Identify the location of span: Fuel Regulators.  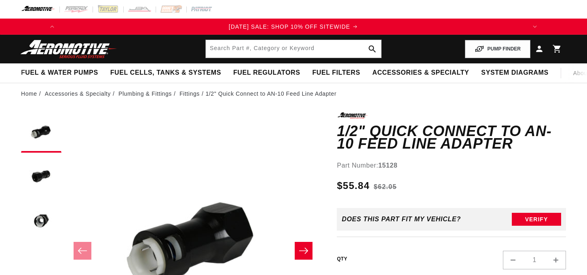
(266, 73).